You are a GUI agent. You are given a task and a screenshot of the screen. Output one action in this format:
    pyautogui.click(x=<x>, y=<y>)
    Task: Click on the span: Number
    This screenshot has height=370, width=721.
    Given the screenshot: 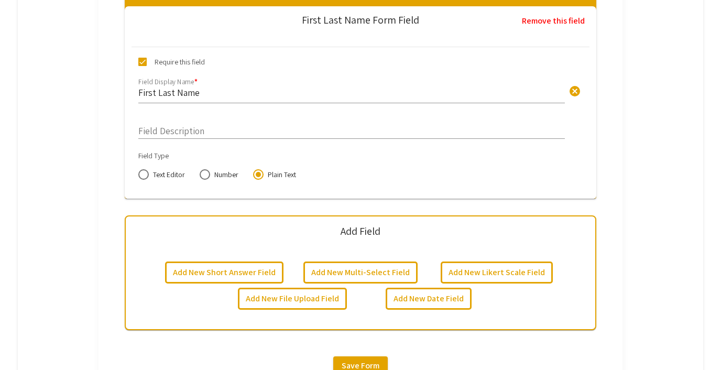 What is the action you would take?
    pyautogui.click(x=224, y=175)
    